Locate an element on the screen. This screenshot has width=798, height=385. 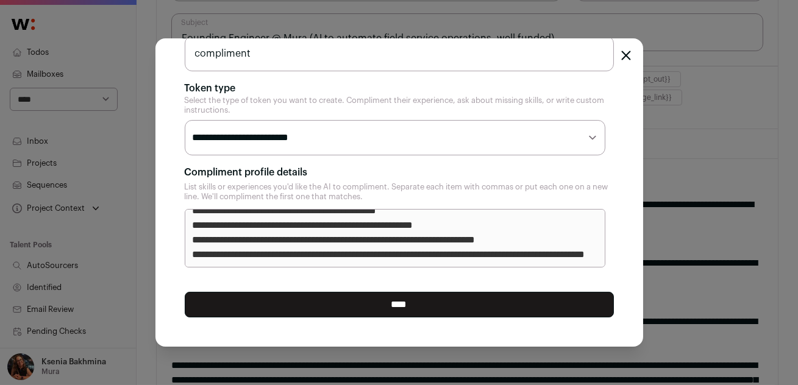
p: List skills or experiences you'd like the AI to compliment. Separate each item with commas or put... is located at coordinates (399, 192).